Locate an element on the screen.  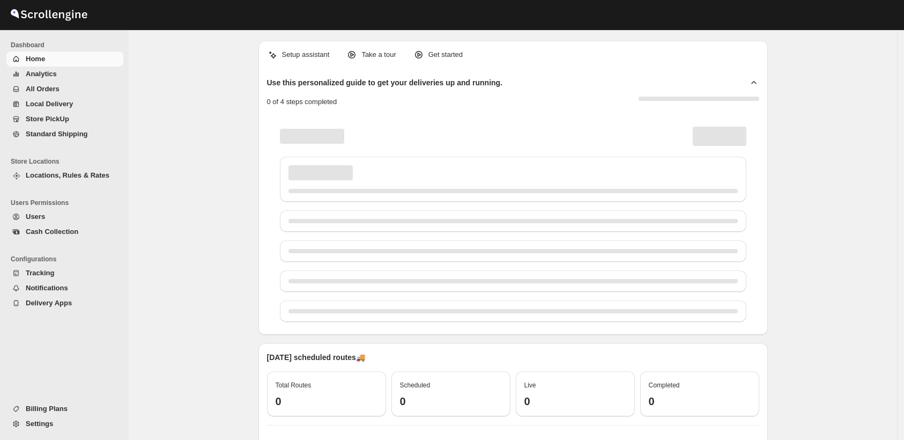
span: Locations, Rules & Rates is located at coordinates (68, 175).